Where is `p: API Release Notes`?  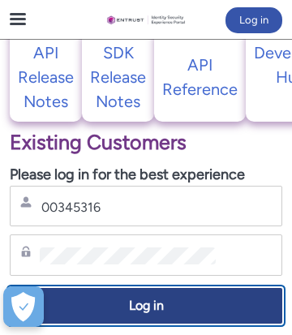 p: API Release Notes is located at coordinates (45, 77).